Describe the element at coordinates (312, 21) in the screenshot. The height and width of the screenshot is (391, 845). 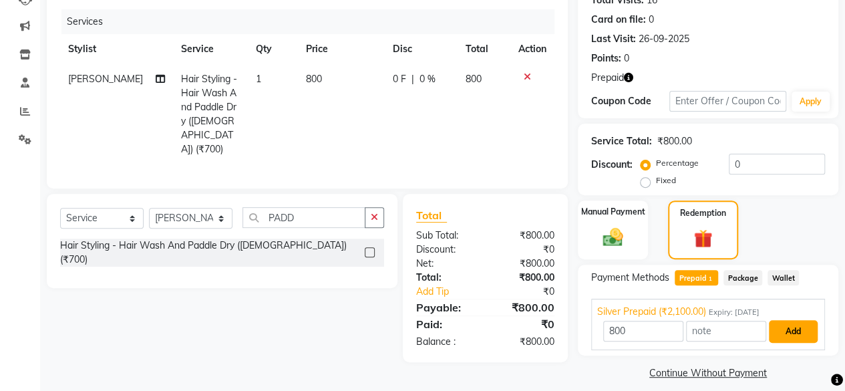
I see `div: Services` at that location.